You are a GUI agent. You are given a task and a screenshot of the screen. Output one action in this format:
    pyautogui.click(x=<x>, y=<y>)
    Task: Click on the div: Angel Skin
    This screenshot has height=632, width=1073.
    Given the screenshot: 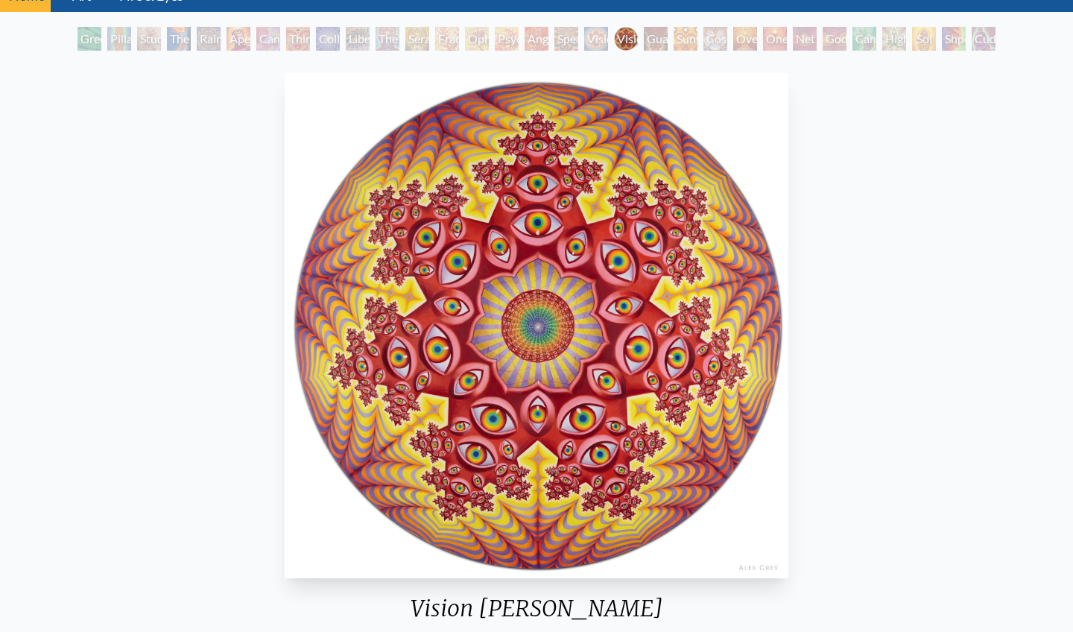 What is the action you would take?
    pyautogui.click(x=537, y=39)
    